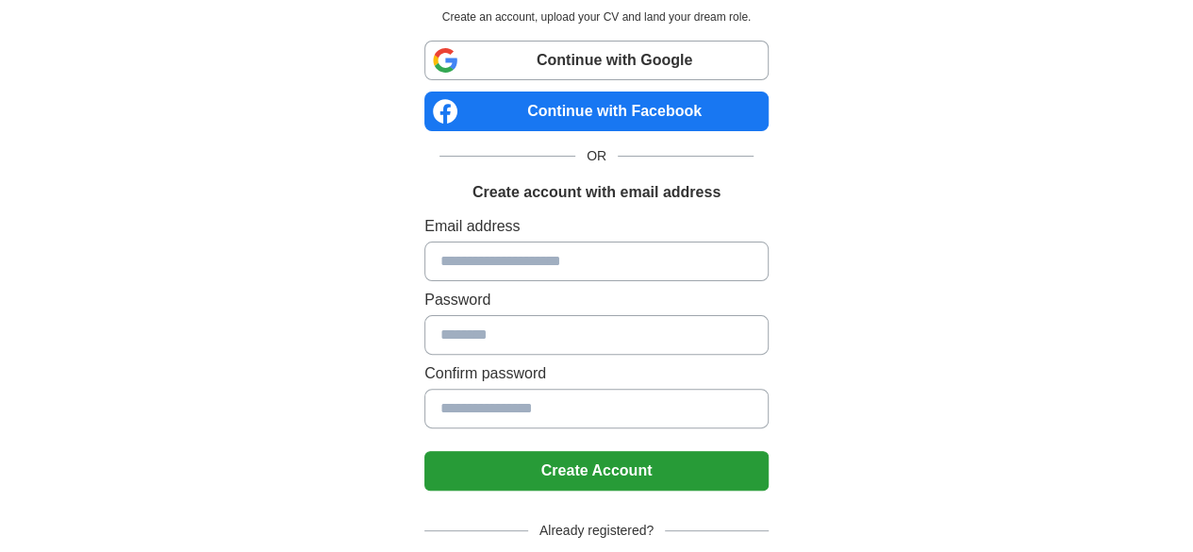  Describe the element at coordinates (596, 192) in the screenshot. I see `h1: Create account with email address` at that location.